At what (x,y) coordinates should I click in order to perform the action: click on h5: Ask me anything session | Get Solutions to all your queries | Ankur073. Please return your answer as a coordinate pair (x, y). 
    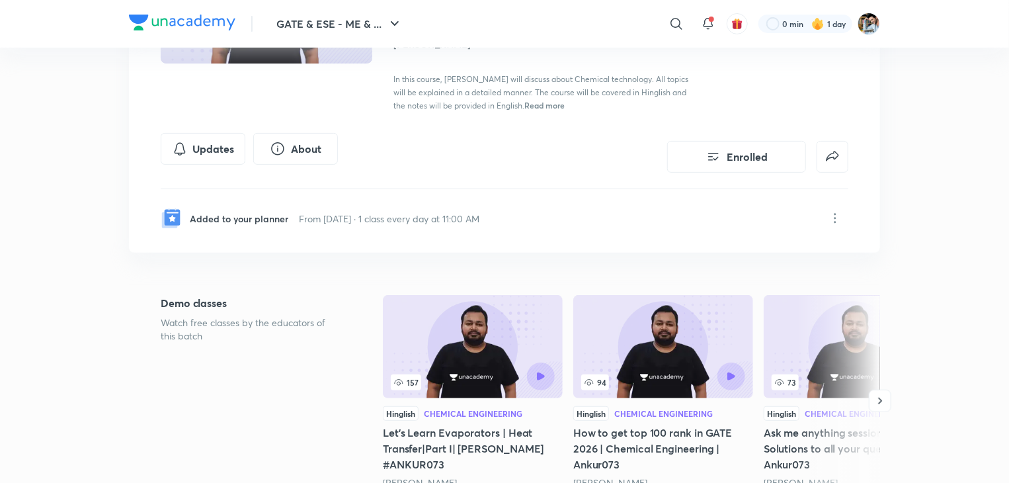
    Looking at the image, I should click on (853, 448).